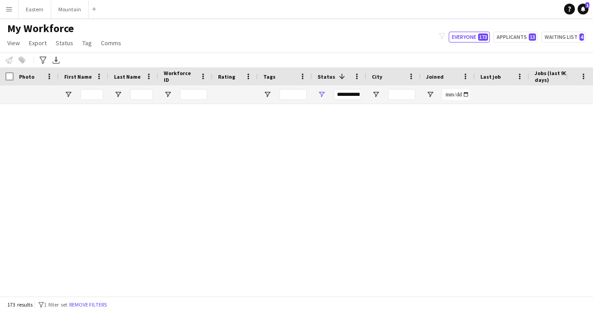 Image resolution: width=593 pixels, height=312 pixels. I want to click on span: Export, so click(38, 43).